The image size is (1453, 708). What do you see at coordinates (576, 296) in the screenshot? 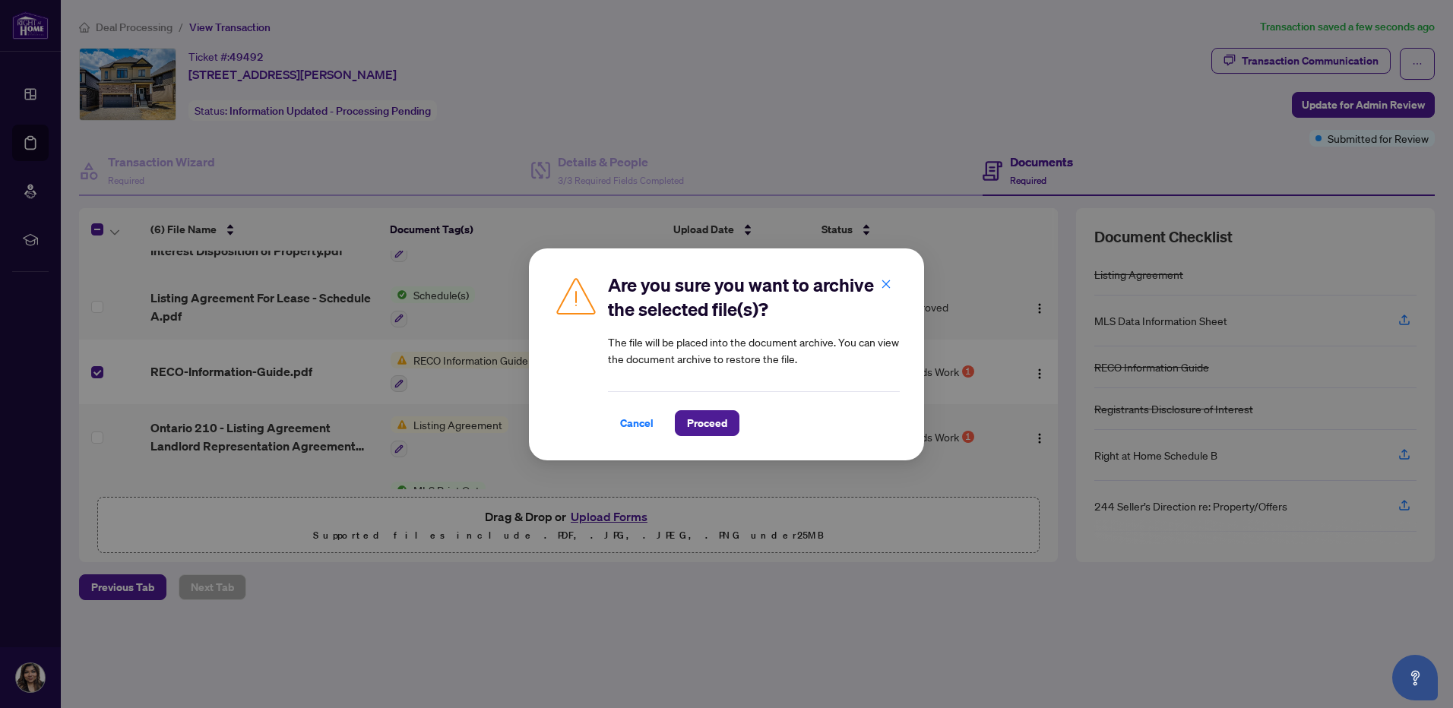
I see `img: Caution Icon` at bounding box center [576, 296].